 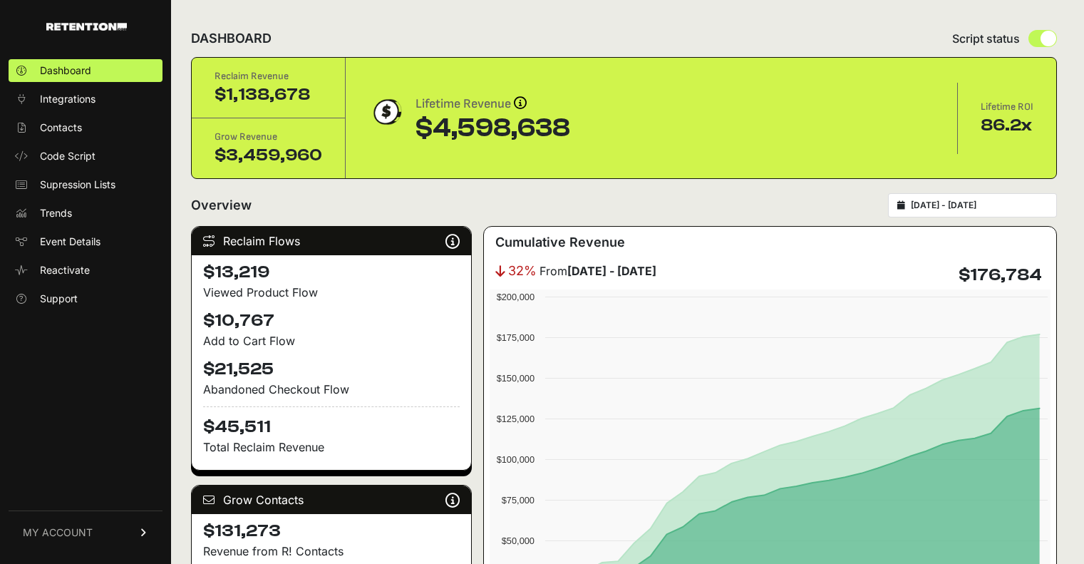 What do you see at coordinates (493, 128) in the screenshot?
I see `div: $4,598,638` at bounding box center [493, 128].